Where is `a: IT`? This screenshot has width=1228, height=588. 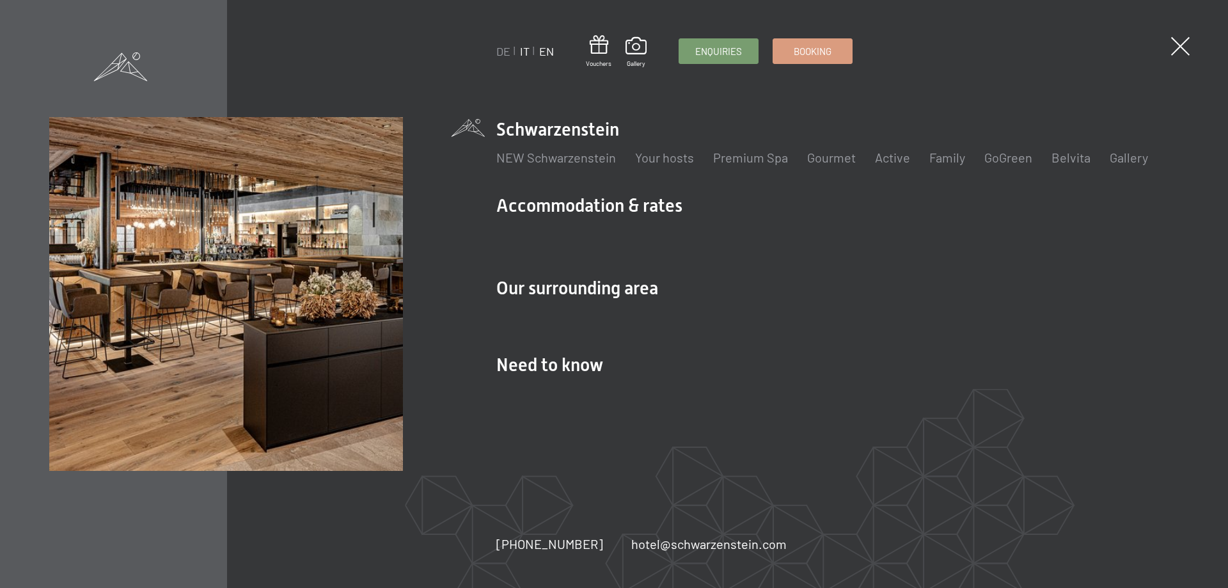 a: IT is located at coordinates (524, 51).